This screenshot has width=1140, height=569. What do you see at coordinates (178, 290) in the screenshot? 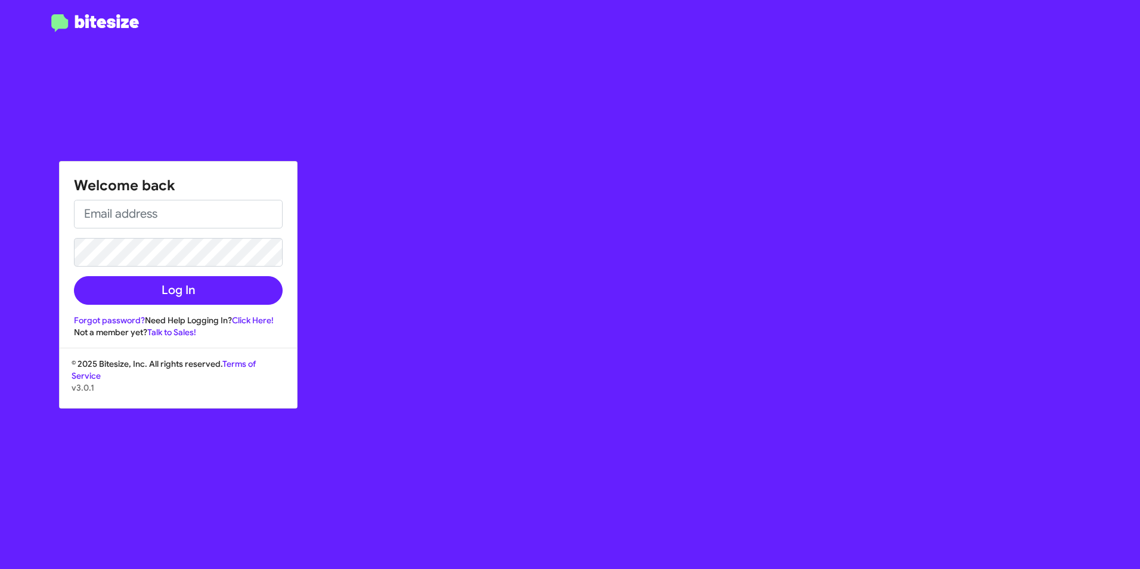
I see `button: Log In` at bounding box center [178, 290].